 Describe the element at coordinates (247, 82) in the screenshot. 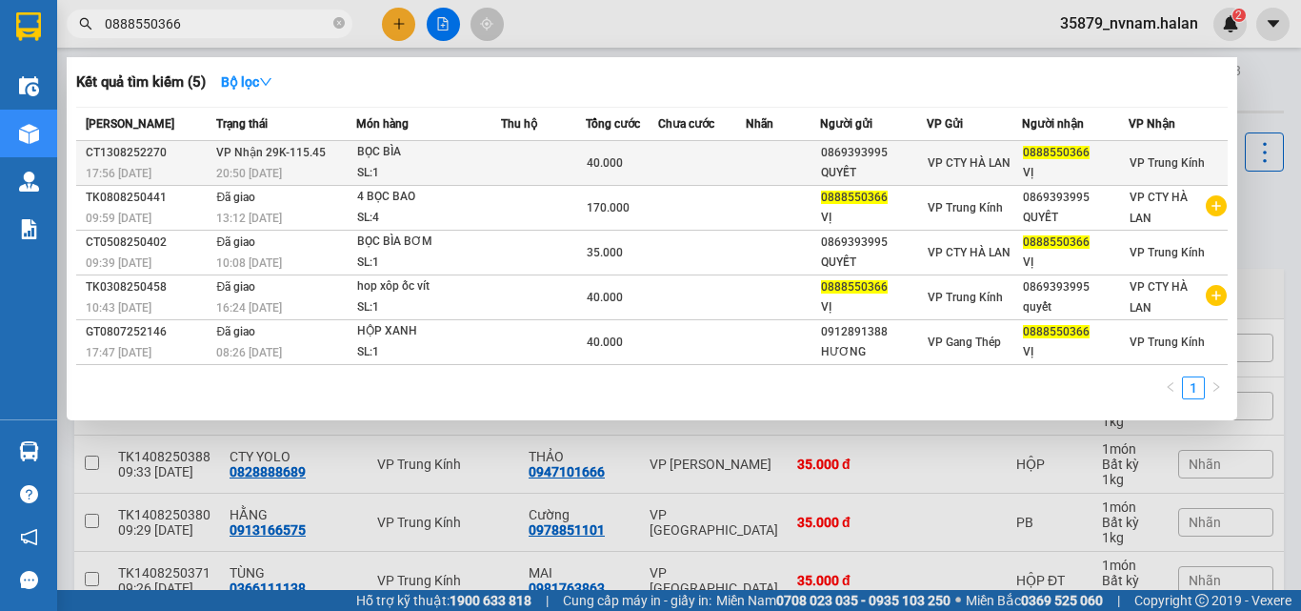

I see `strong: Bộ lọc` at that location.